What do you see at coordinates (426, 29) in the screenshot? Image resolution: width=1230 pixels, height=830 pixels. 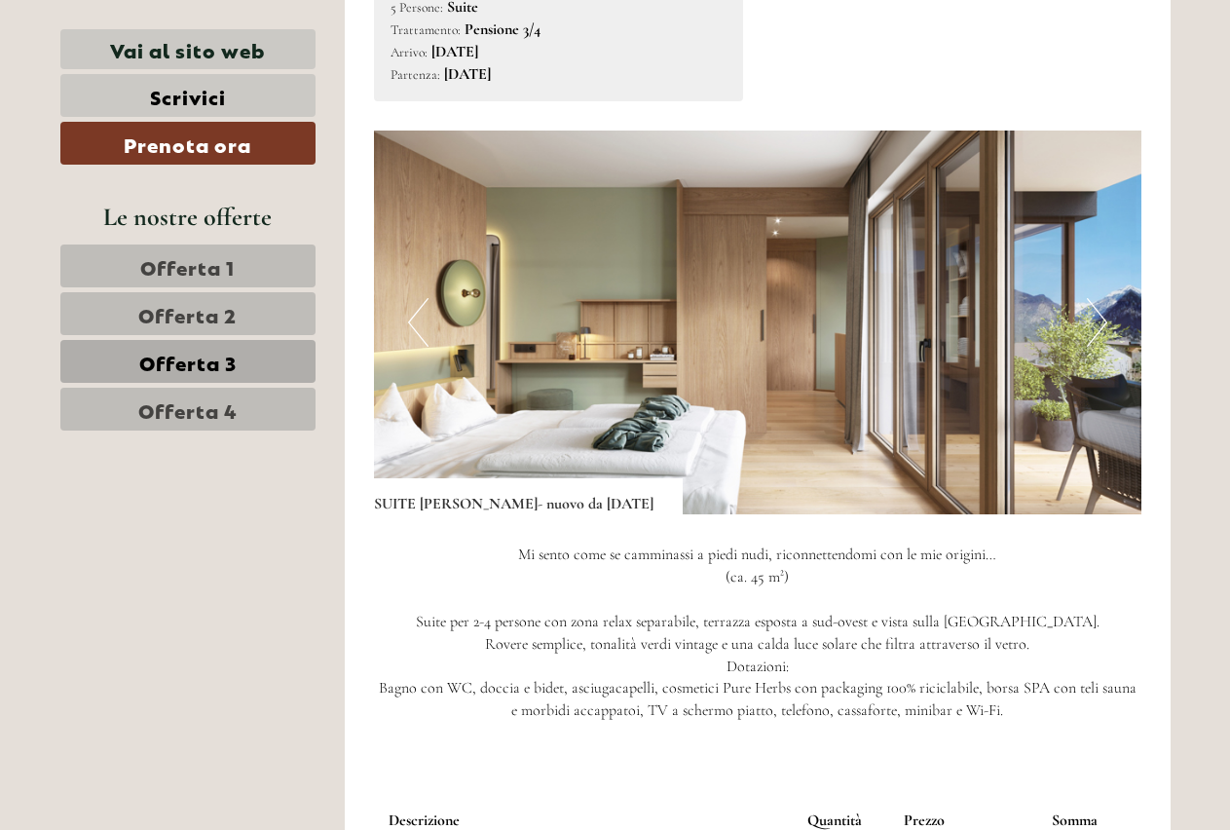 I see `small: Trattamento:` at bounding box center [426, 29].